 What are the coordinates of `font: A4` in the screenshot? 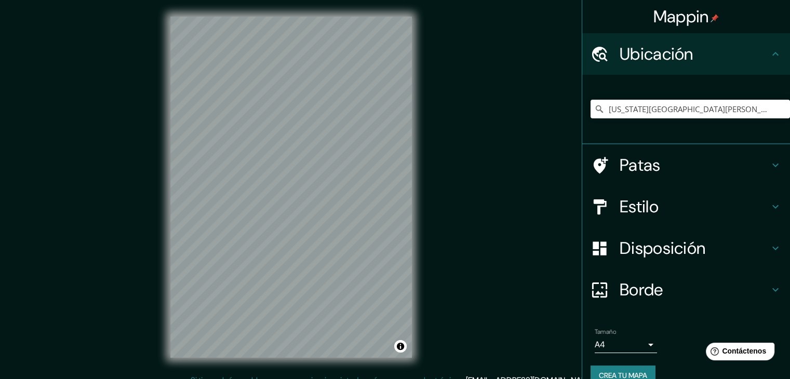 It's located at (600, 344).